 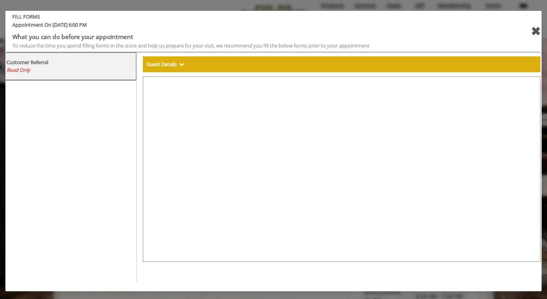 What do you see at coordinates (18, 70) in the screenshot?
I see `span: Read Only` at bounding box center [18, 70].